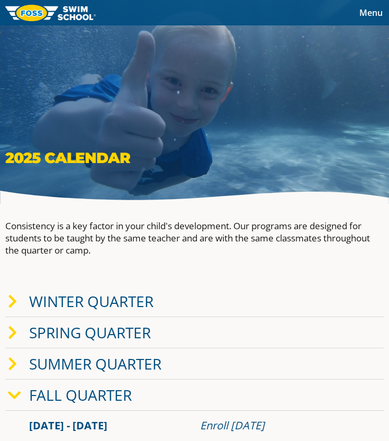 This screenshot has height=441, width=389. What do you see at coordinates (194, 238) in the screenshot?
I see `p: Consistency is a key factor in your child's development. Our programs are designed for students t...` at bounding box center [194, 238].